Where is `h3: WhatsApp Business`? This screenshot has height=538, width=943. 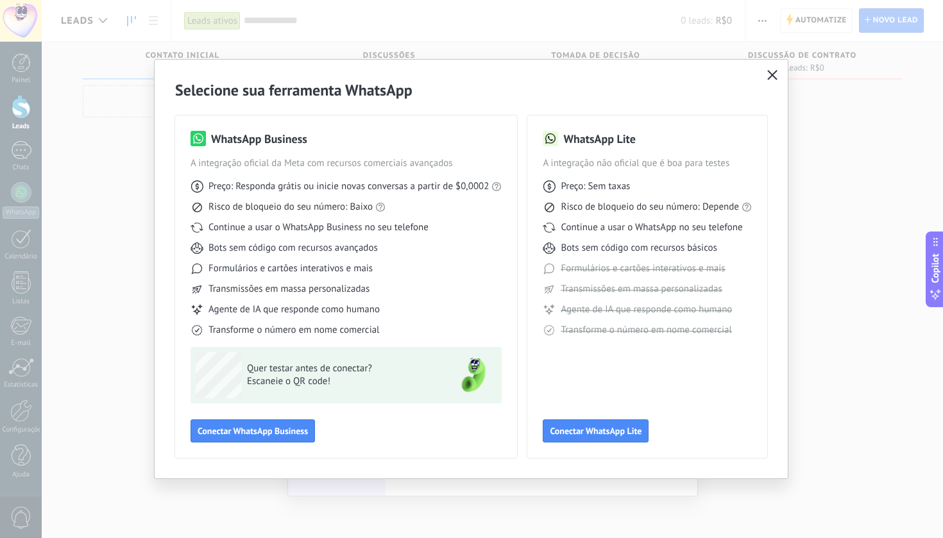
h3: WhatsApp Business is located at coordinates (259, 139).